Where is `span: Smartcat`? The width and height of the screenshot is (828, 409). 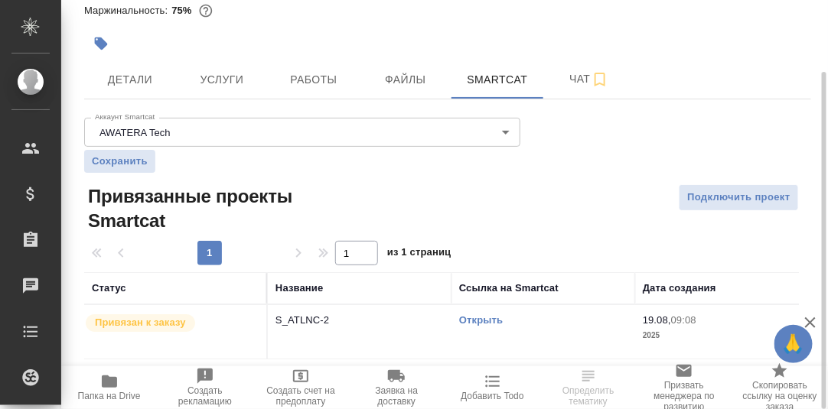 span: Smartcat is located at coordinates (497, 80).